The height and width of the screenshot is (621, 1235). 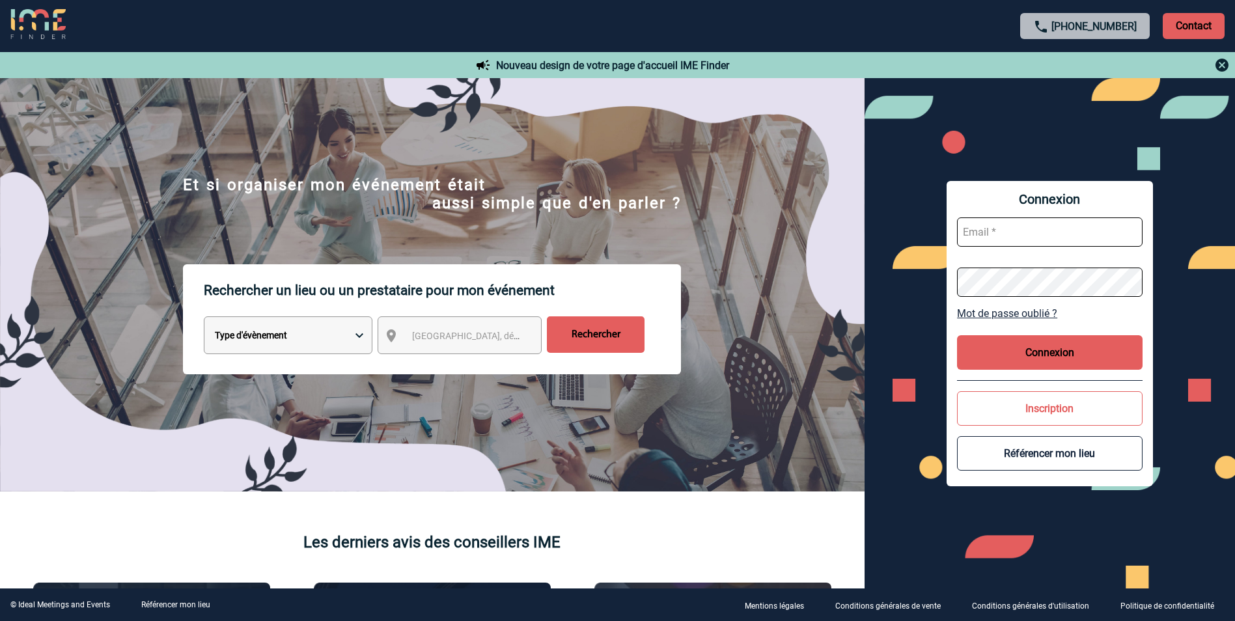 I want to click on img: call-24-px.png, so click(x=1041, y=27).